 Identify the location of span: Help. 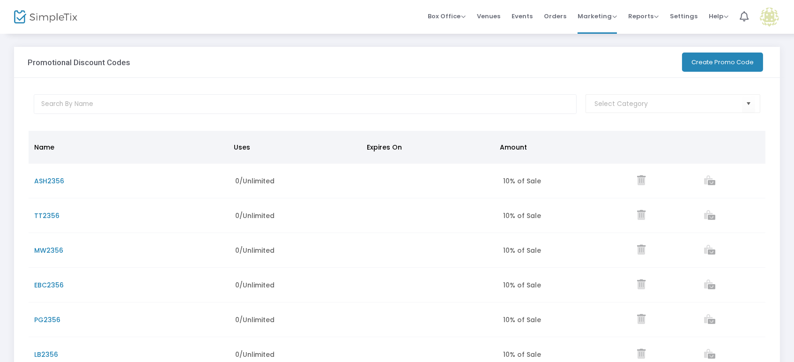
(719, 16).